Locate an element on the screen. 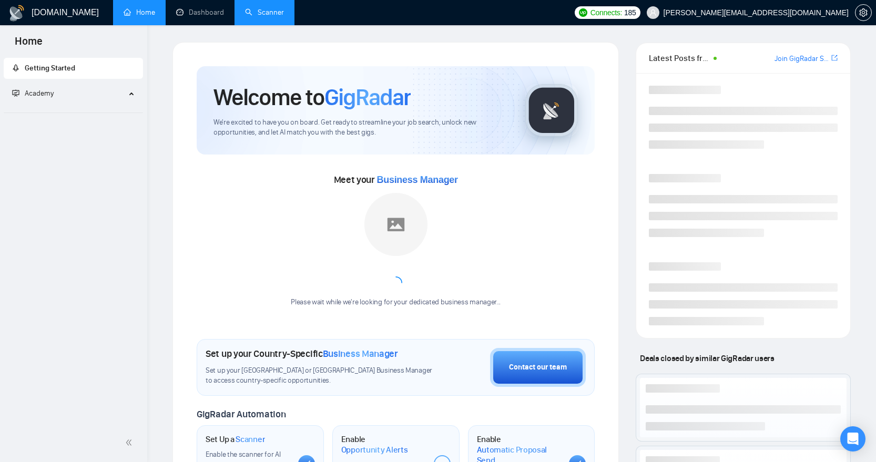 The width and height of the screenshot is (876, 462). span: Getting Started is located at coordinates (50, 68).